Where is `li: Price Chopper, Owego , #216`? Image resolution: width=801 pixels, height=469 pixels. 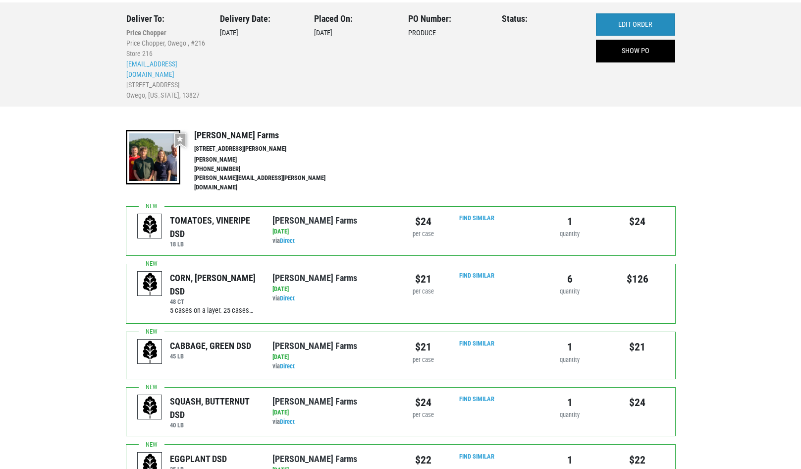
li: Price Chopper, Owego , #216 is located at coordinates (166, 43).